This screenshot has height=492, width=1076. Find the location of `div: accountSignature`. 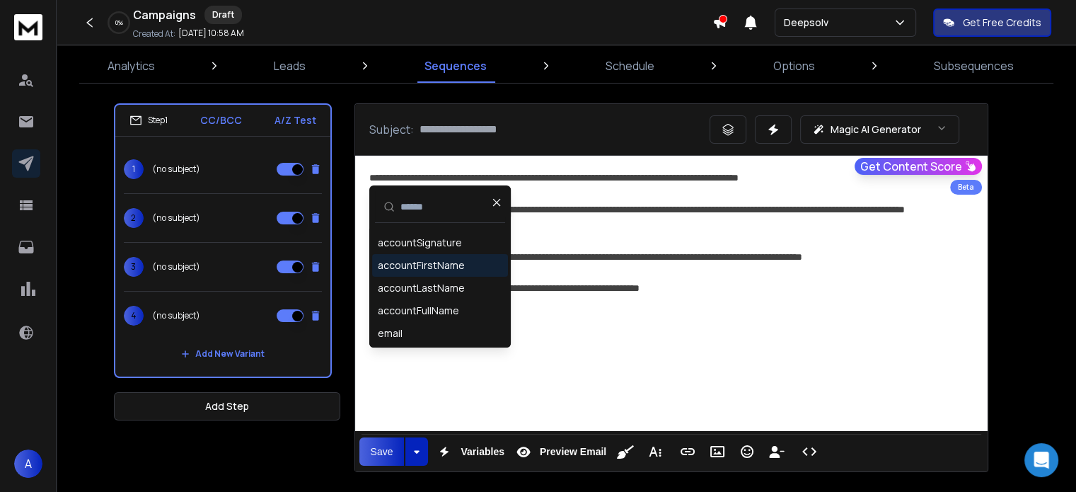

div: accountSignature is located at coordinates (419, 243).